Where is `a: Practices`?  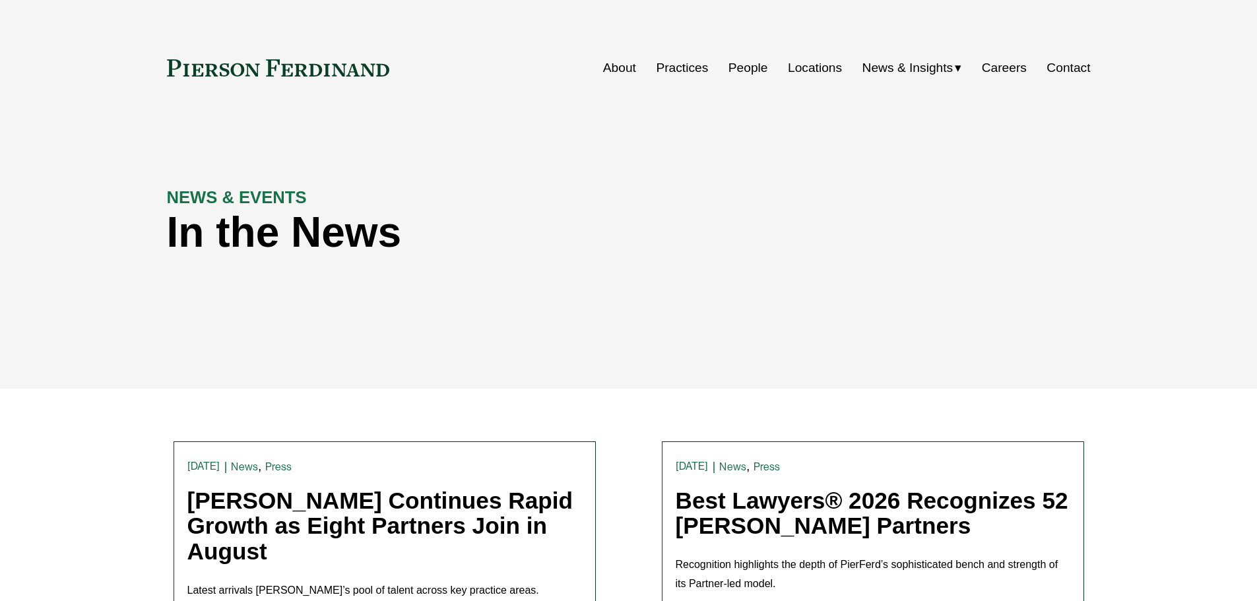 a: Practices is located at coordinates (681, 68).